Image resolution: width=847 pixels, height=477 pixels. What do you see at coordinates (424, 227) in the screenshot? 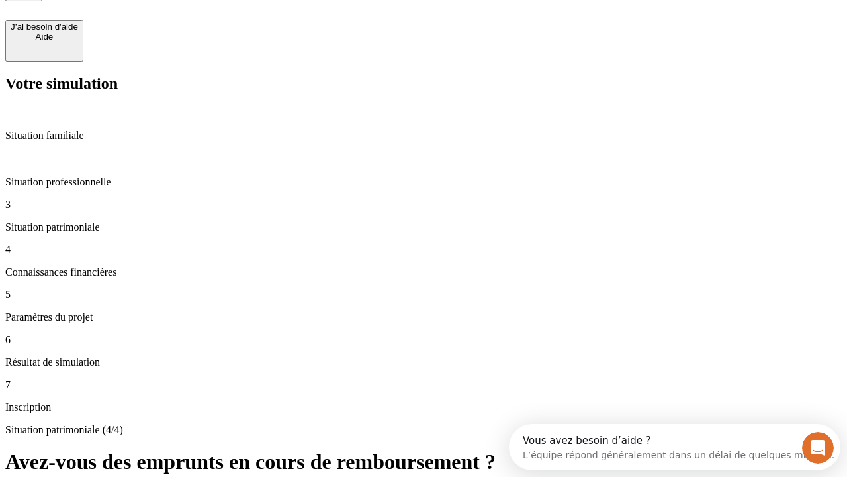
I see `p: Situation patrimoniale` at bounding box center [424, 227].